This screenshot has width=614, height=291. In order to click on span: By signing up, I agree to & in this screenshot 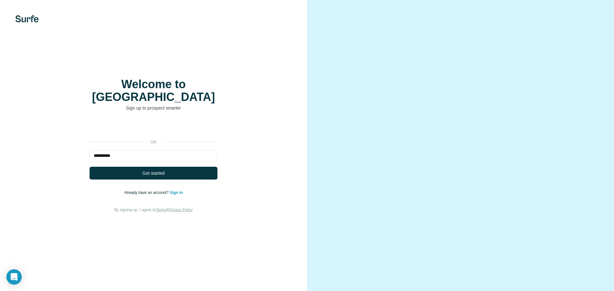, I will do `click(153, 210)`.